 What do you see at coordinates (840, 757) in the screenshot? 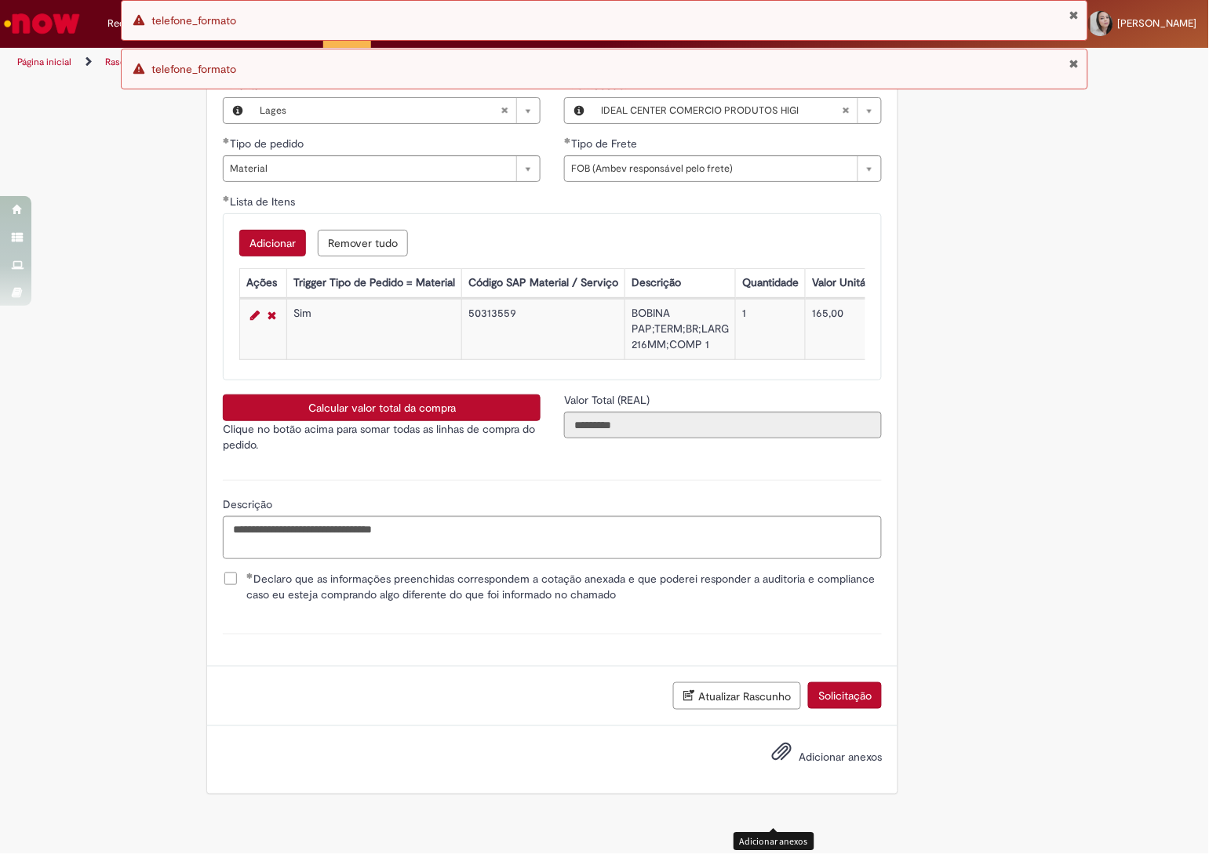
I see `span: Adicionar anexos` at bounding box center [840, 757].